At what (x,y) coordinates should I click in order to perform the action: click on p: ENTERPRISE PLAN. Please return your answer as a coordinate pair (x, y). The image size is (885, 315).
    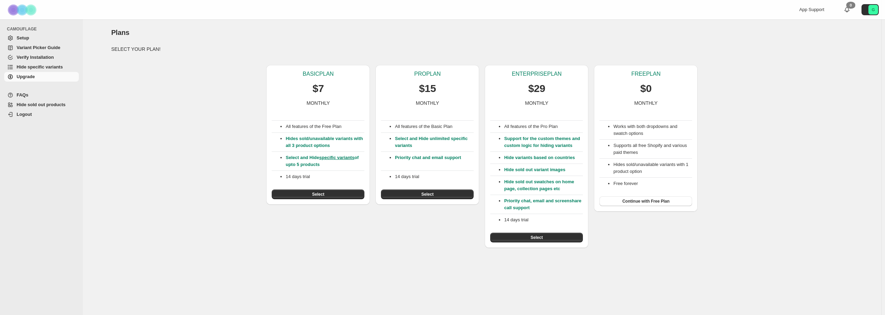
    Looking at the image, I should click on (537, 74).